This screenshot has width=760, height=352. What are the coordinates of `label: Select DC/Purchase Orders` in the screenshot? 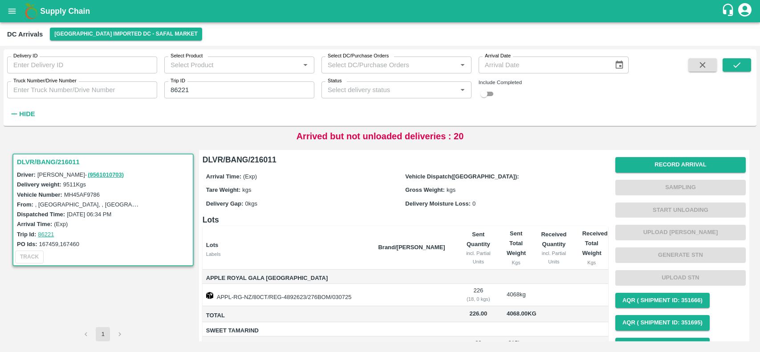 It's located at (358, 56).